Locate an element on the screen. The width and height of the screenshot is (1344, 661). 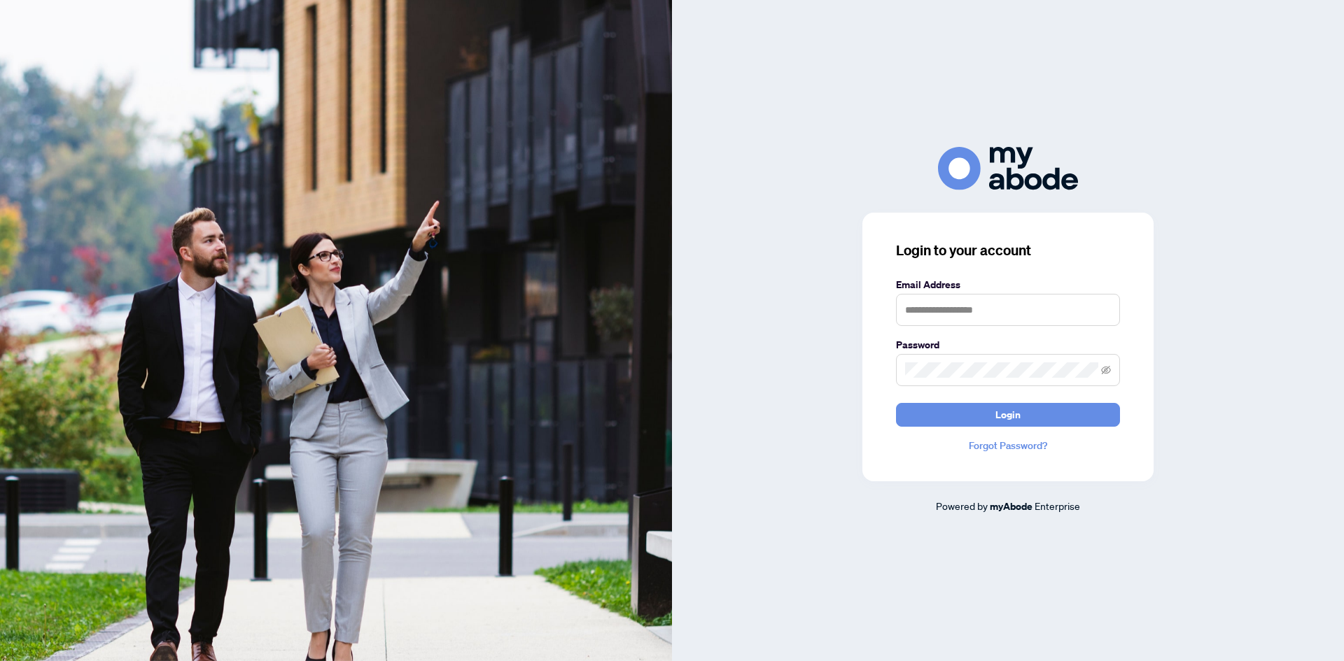
span: eye-invisible is located at coordinates (1106, 370).